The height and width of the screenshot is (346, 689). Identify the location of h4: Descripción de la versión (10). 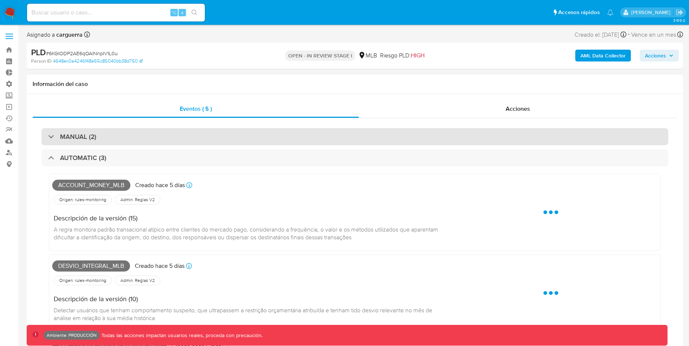
(246, 299).